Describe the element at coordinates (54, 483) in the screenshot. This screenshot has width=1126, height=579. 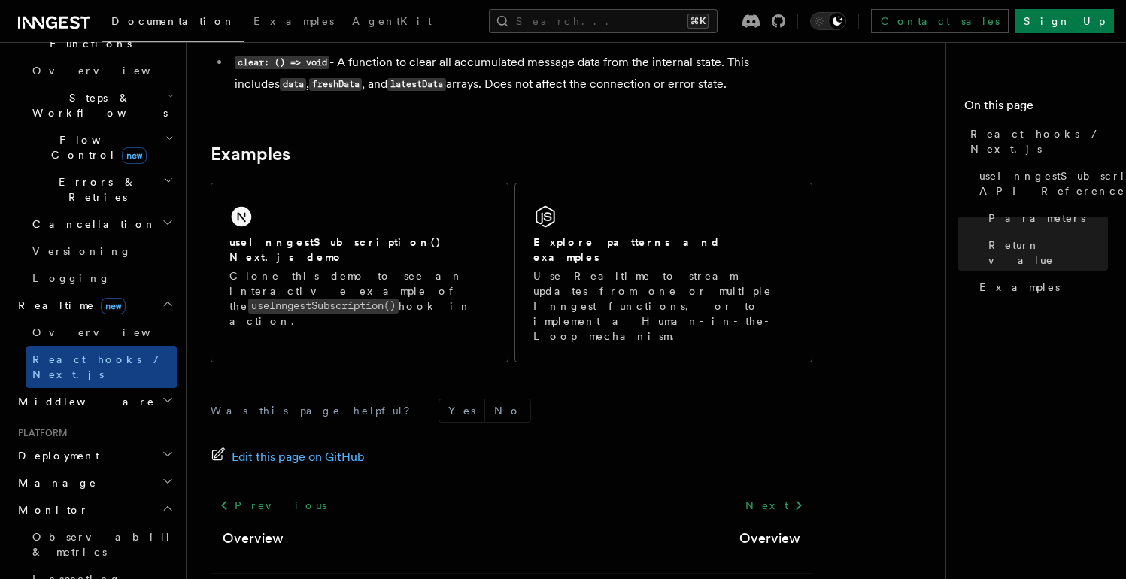
I see `span: Manage` at that location.